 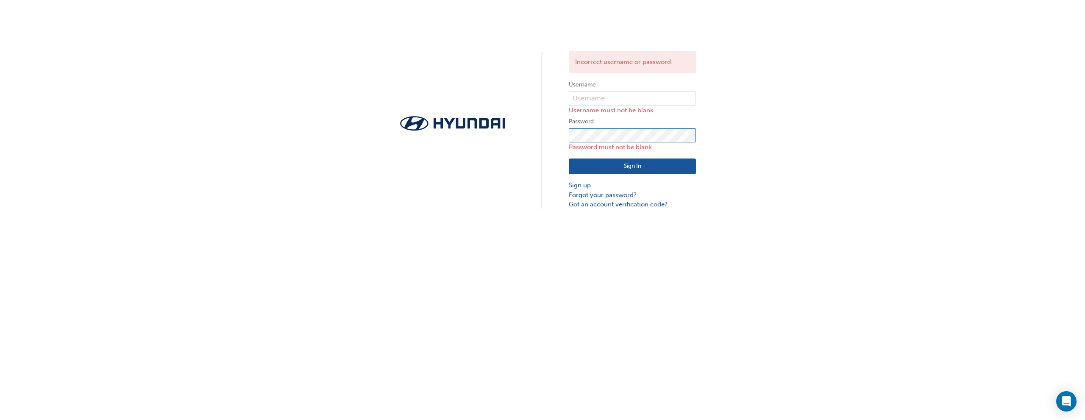 I want to click on label: Username, so click(x=633, y=85).